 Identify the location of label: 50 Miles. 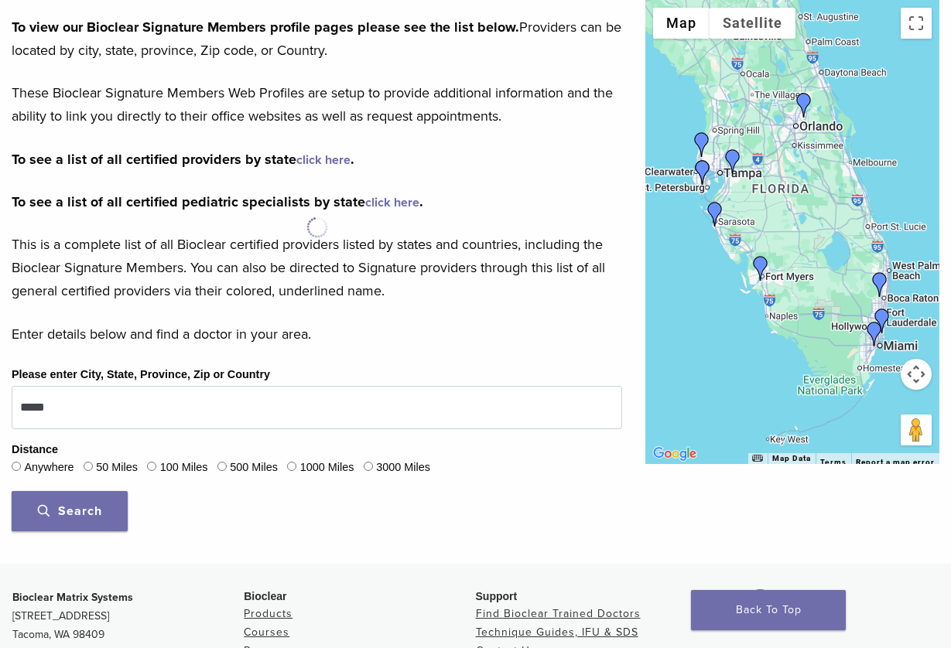
(117, 468).